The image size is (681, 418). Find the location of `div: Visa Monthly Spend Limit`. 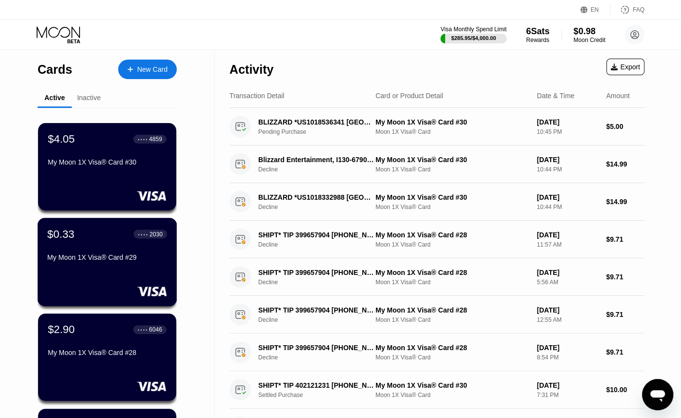

div: Visa Monthly Spend Limit is located at coordinates (473, 29).